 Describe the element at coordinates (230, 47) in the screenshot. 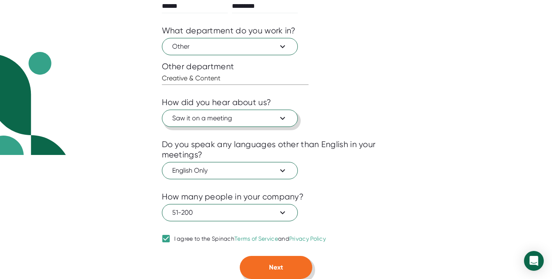

I see `span: Other` at that location.